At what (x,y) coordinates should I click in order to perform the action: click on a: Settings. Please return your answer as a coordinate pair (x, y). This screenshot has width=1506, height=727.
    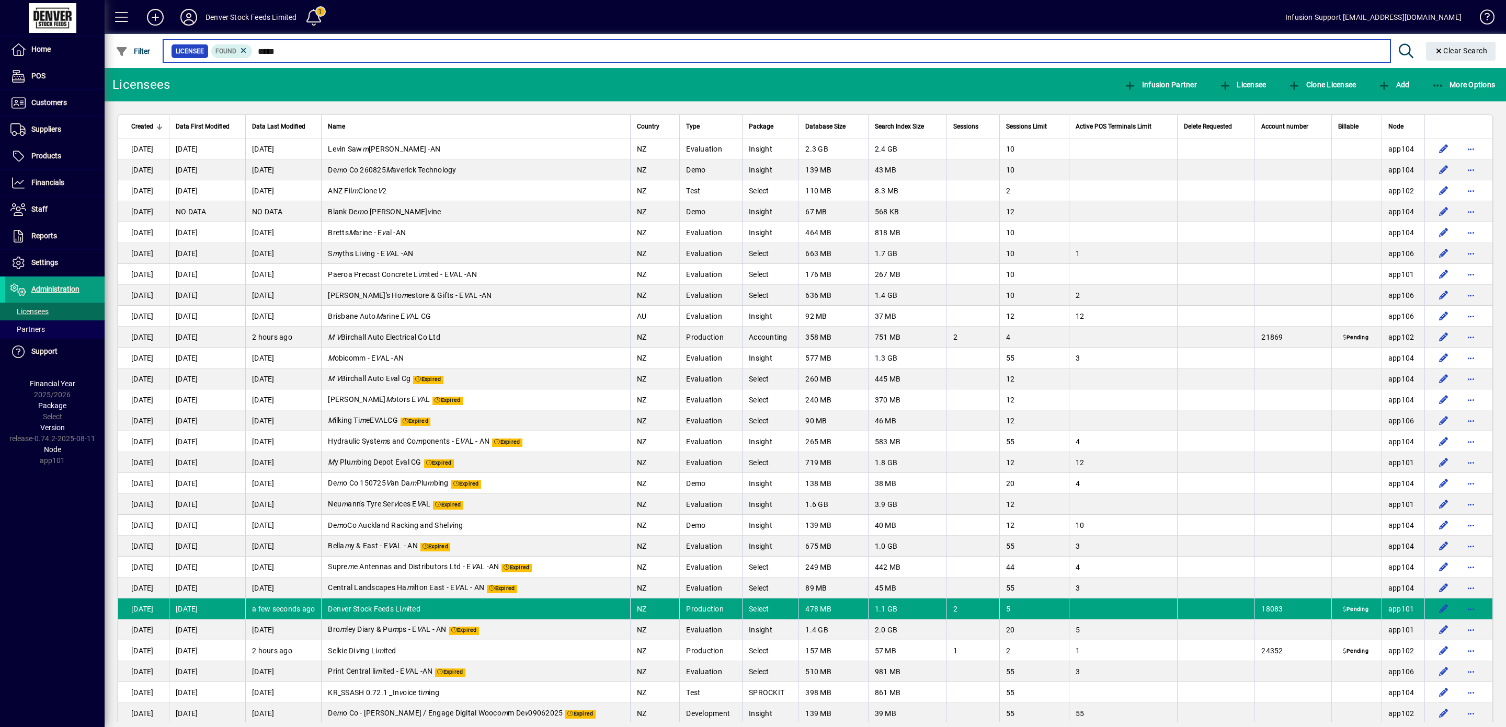
    Looking at the image, I should click on (55, 263).